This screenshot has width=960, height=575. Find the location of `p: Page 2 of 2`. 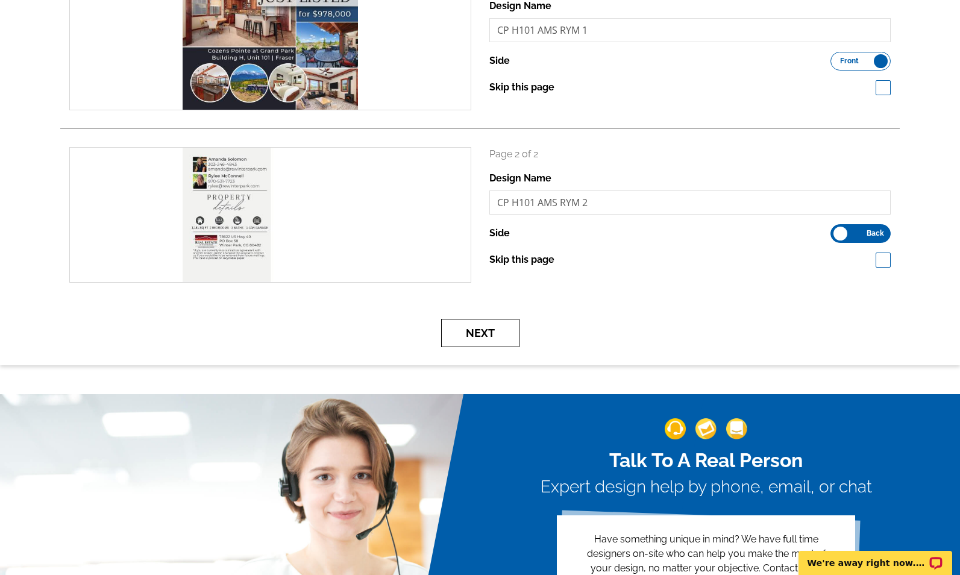

p: Page 2 of 2 is located at coordinates (690, 154).